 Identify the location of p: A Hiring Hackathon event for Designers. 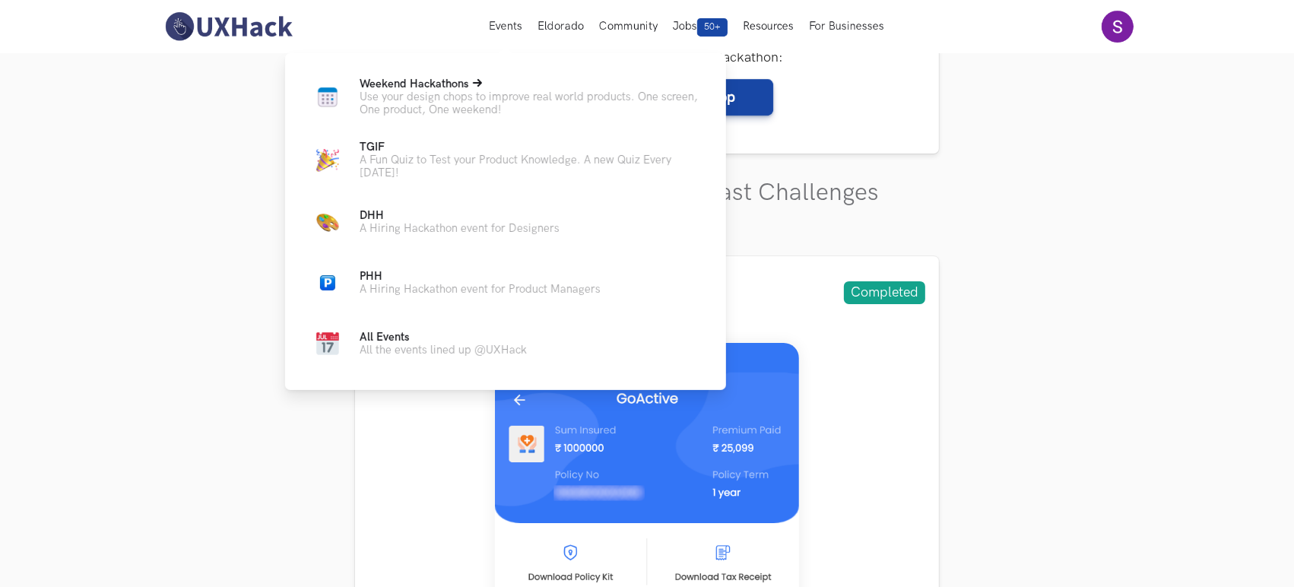
(459, 228).